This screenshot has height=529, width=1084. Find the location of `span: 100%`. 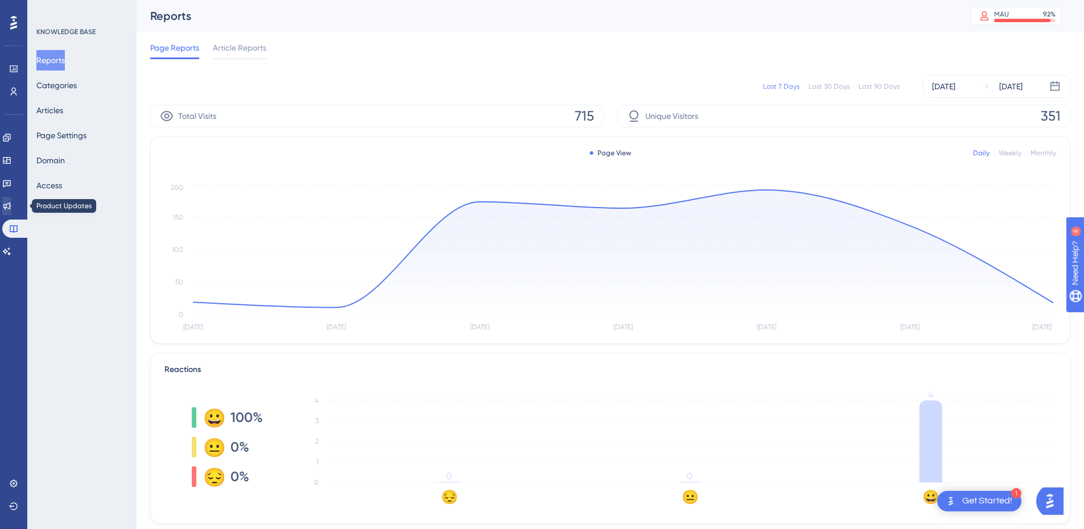

span: 100% is located at coordinates (246, 418).